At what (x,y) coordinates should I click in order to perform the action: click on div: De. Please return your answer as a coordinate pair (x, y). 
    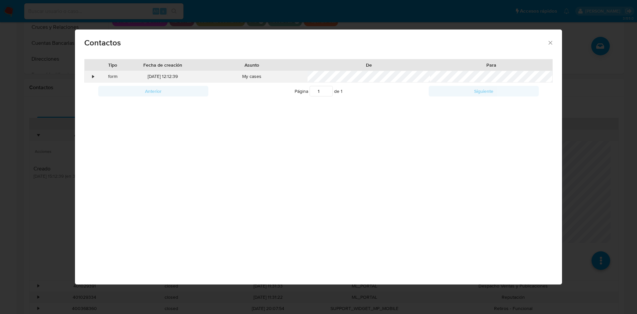
    Looking at the image, I should click on (368, 65).